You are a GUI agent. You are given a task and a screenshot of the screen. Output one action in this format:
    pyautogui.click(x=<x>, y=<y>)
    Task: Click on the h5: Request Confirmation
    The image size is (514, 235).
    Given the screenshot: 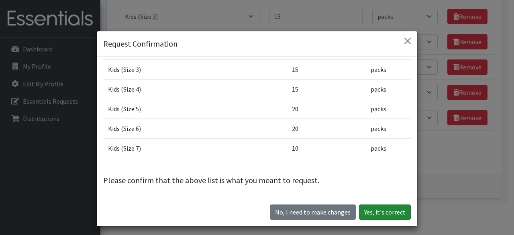 What is the action you would take?
    pyautogui.click(x=140, y=44)
    